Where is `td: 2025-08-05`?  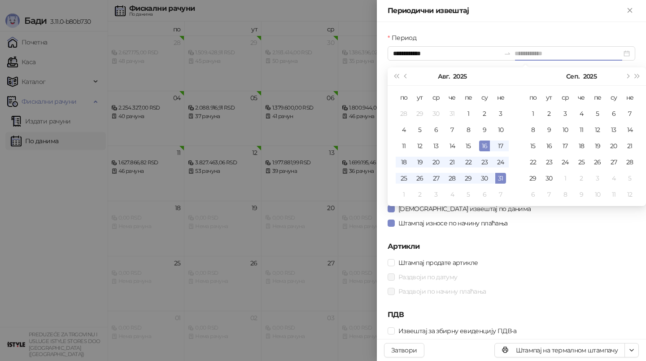 td: 2025-08-05 is located at coordinates (420, 130).